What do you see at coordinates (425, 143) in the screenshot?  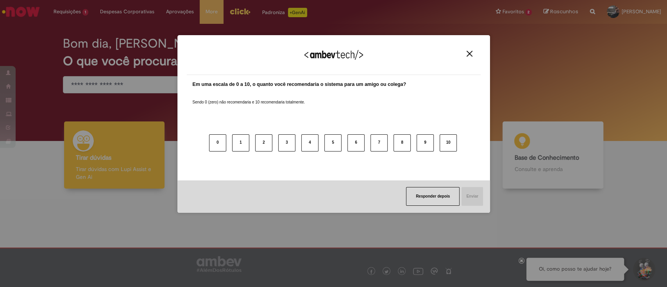 I see `button: 9` at bounding box center [425, 143].